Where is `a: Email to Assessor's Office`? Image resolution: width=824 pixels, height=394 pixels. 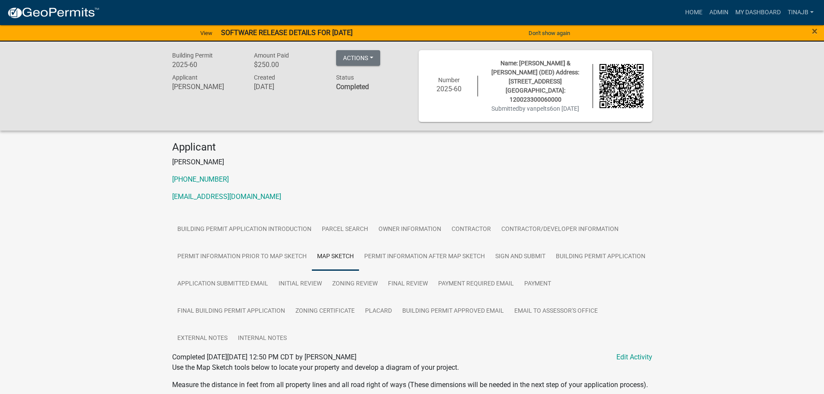 a: Email to Assessor's Office is located at coordinates (556, 311).